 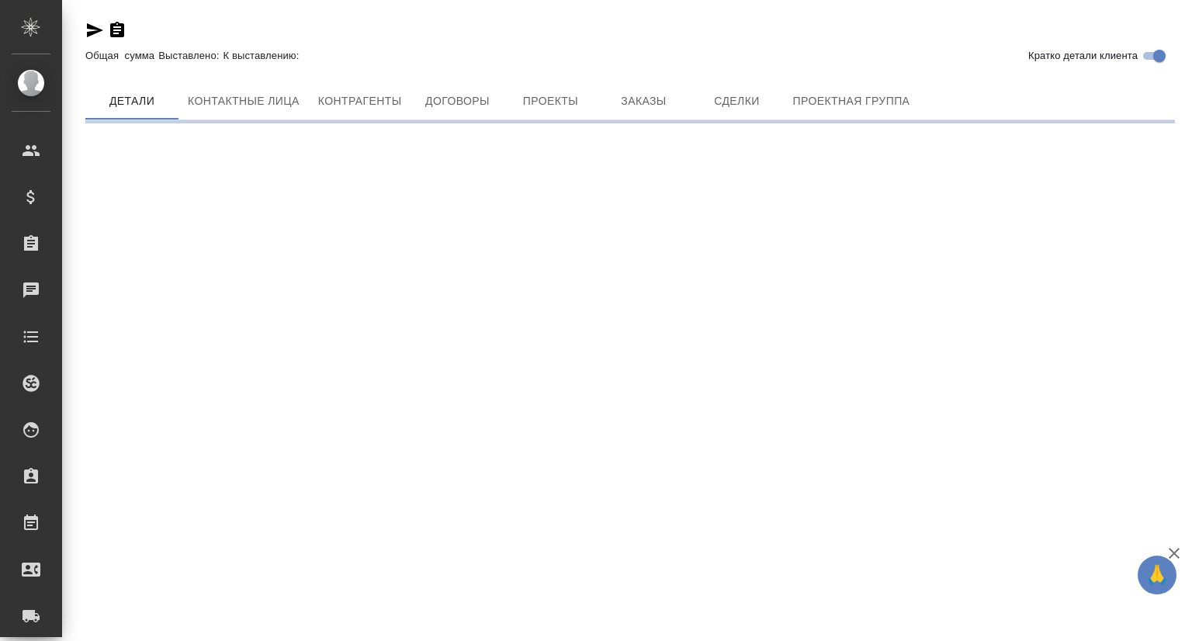 I want to click on p: К выставлению:, so click(x=263, y=55).